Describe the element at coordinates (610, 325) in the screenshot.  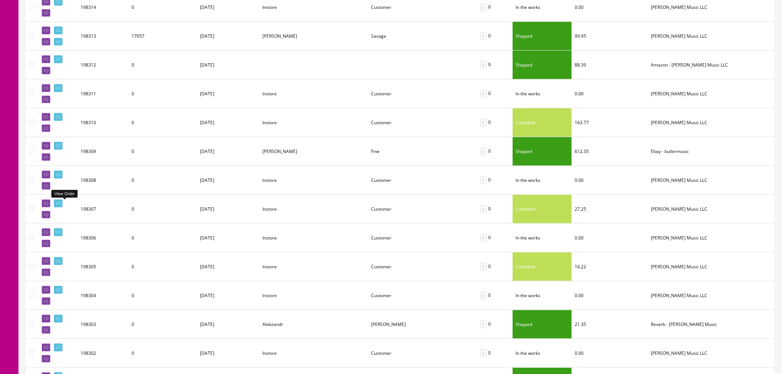
I see `td: 21.35` at that location.